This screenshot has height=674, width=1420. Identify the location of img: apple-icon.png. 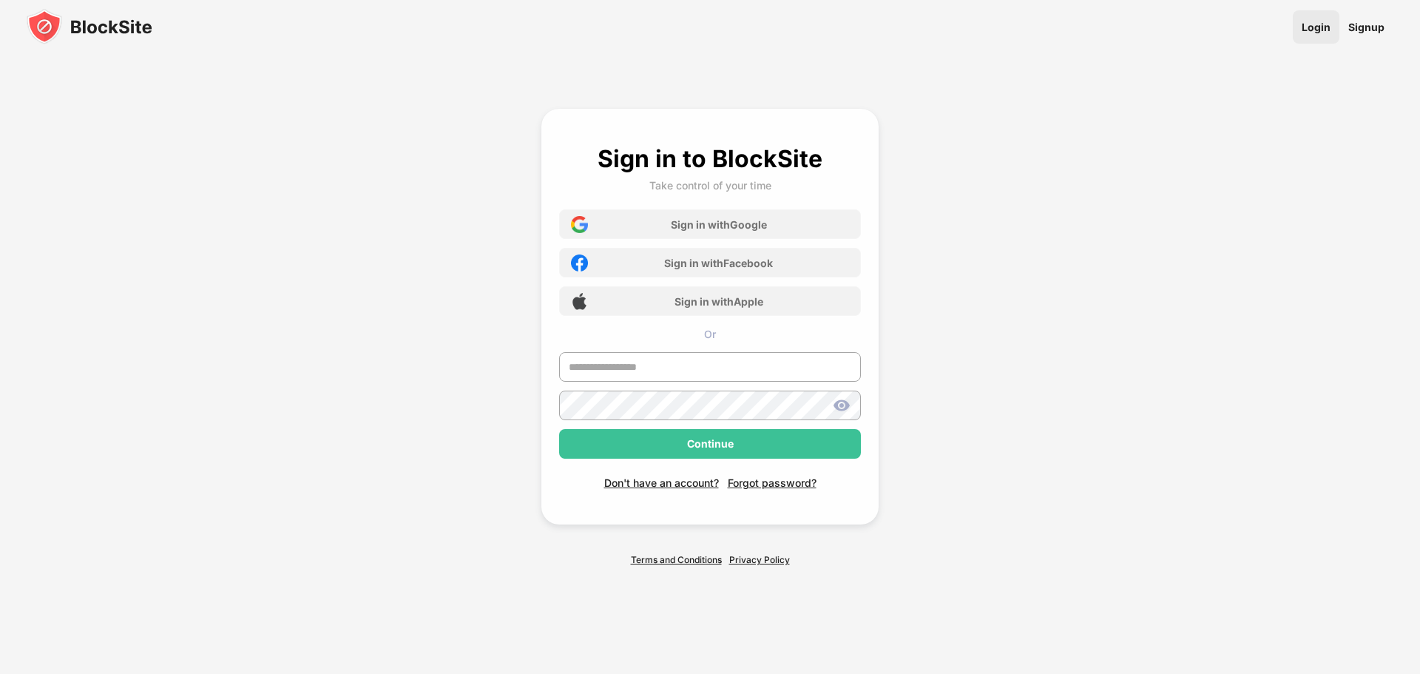
(579, 301).